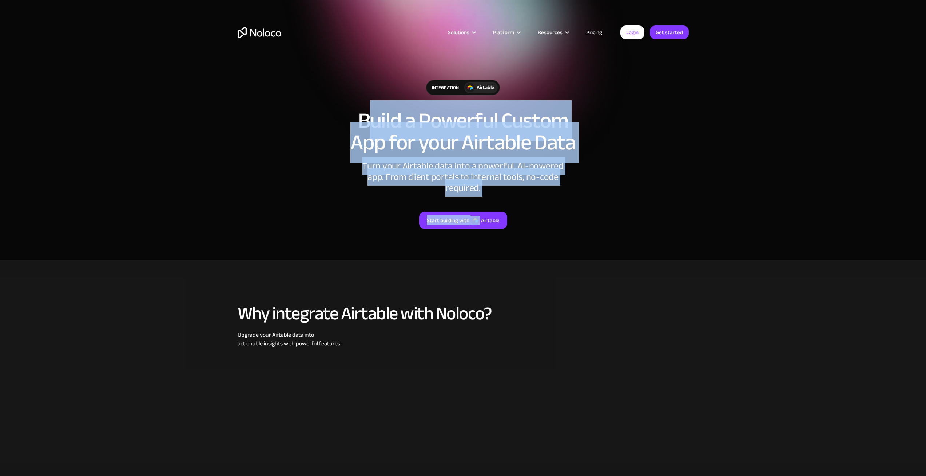  What do you see at coordinates (463, 339) in the screenshot?
I see `div: Upgrade your Airtable data into actionable insights with powerful features.` at bounding box center [463, 339].